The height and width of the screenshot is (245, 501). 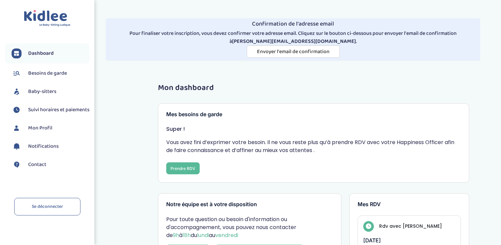 What do you see at coordinates (176, 235) in the screenshot?
I see `span: 9h` at bounding box center [176, 235].